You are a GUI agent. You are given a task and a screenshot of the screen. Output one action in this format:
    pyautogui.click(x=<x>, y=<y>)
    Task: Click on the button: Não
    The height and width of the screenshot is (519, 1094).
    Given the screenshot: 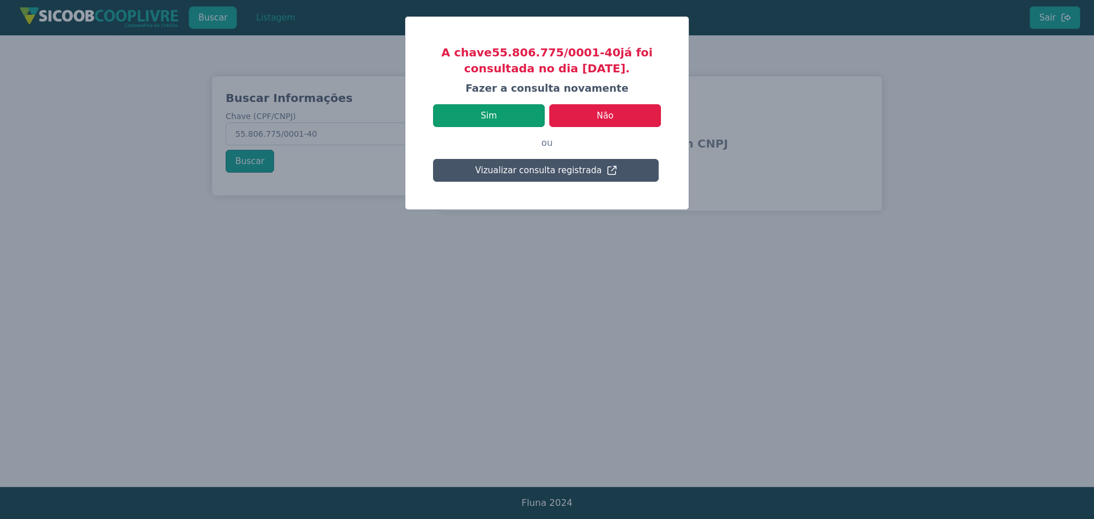 What is the action you would take?
    pyautogui.click(x=605, y=116)
    